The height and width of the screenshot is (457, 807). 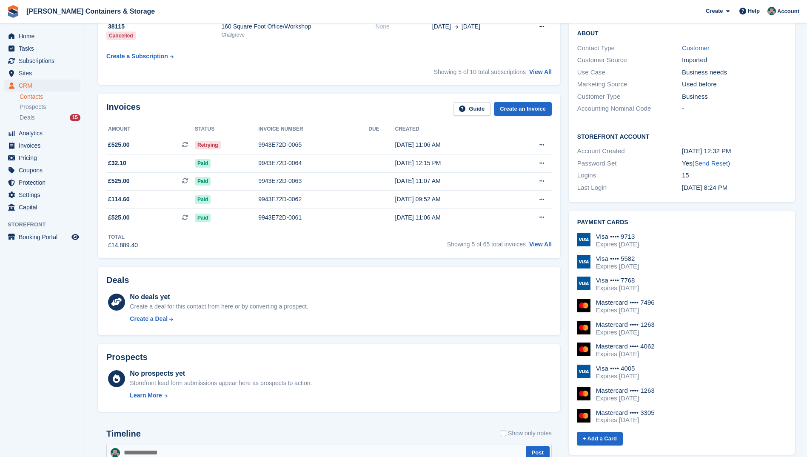 What do you see at coordinates (630, 175) in the screenshot?
I see `div: Logins` at bounding box center [630, 175].